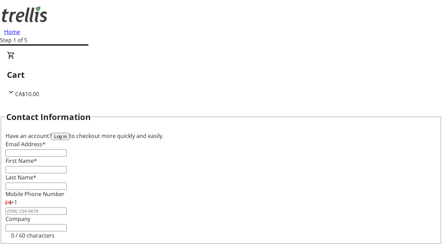 Image resolution: width=442 pixels, height=249 pixels. Describe the element at coordinates (48, 117) in the screenshot. I see `h2: Contact Information` at that location.